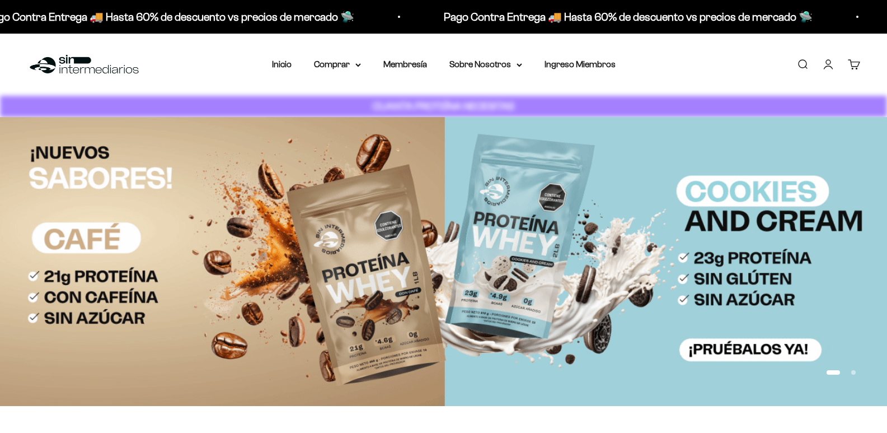  I want to click on a: Inicio, so click(282, 64).